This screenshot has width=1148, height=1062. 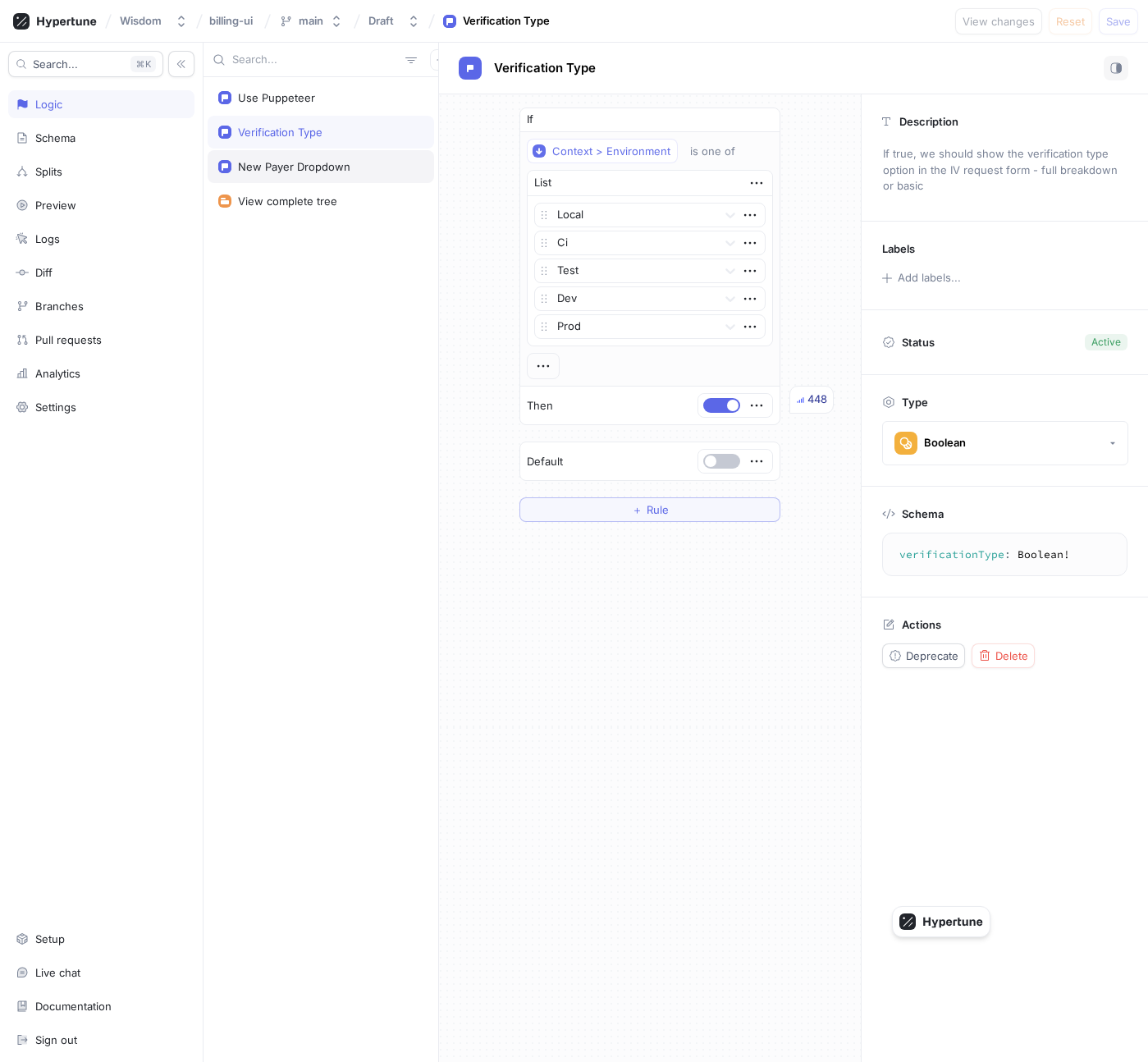 What do you see at coordinates (68, 340) in the screenshot?
I see `div: Pull requests` at bounding box center [68, 340].